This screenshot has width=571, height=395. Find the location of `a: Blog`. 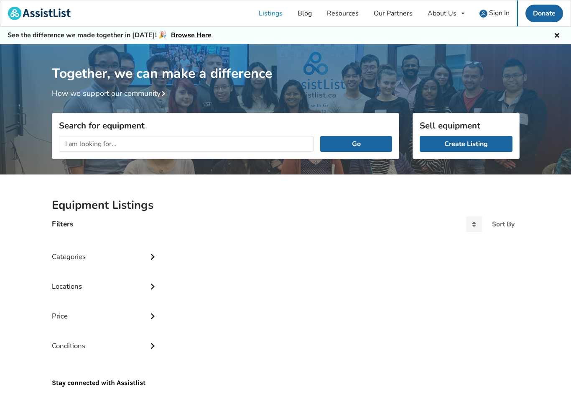

a: Blog is located at coordinates (305, 13).